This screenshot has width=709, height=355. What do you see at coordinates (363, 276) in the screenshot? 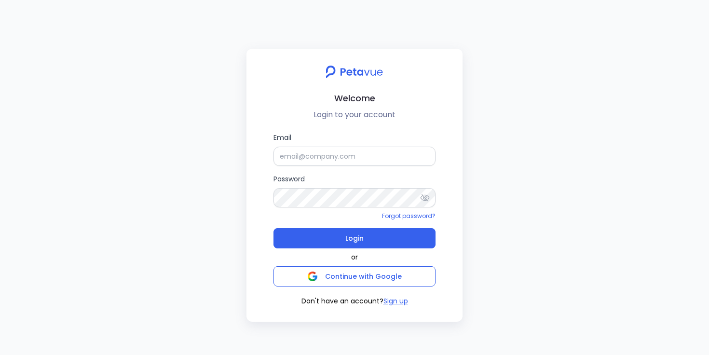
I see `span: Continue with Google` at bounding box center [363, 276].